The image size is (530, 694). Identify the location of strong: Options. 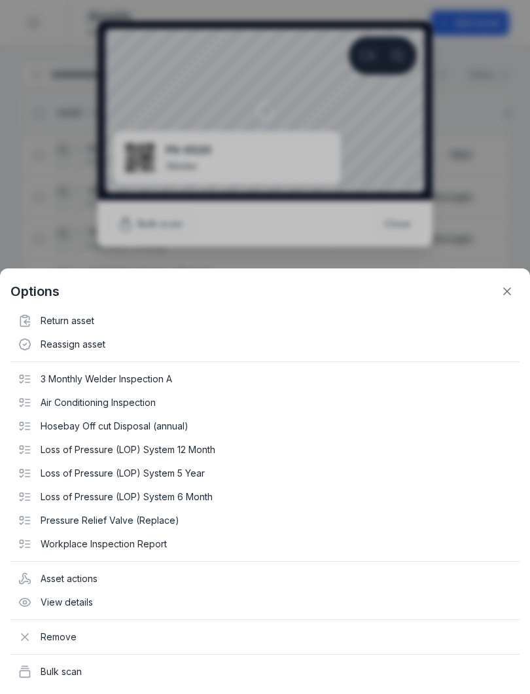
(35, 291).